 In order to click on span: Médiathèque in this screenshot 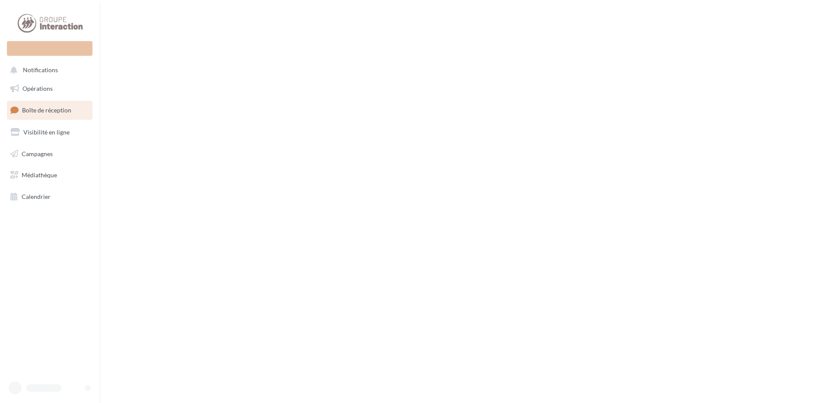, I will do `click(39, 175)`.